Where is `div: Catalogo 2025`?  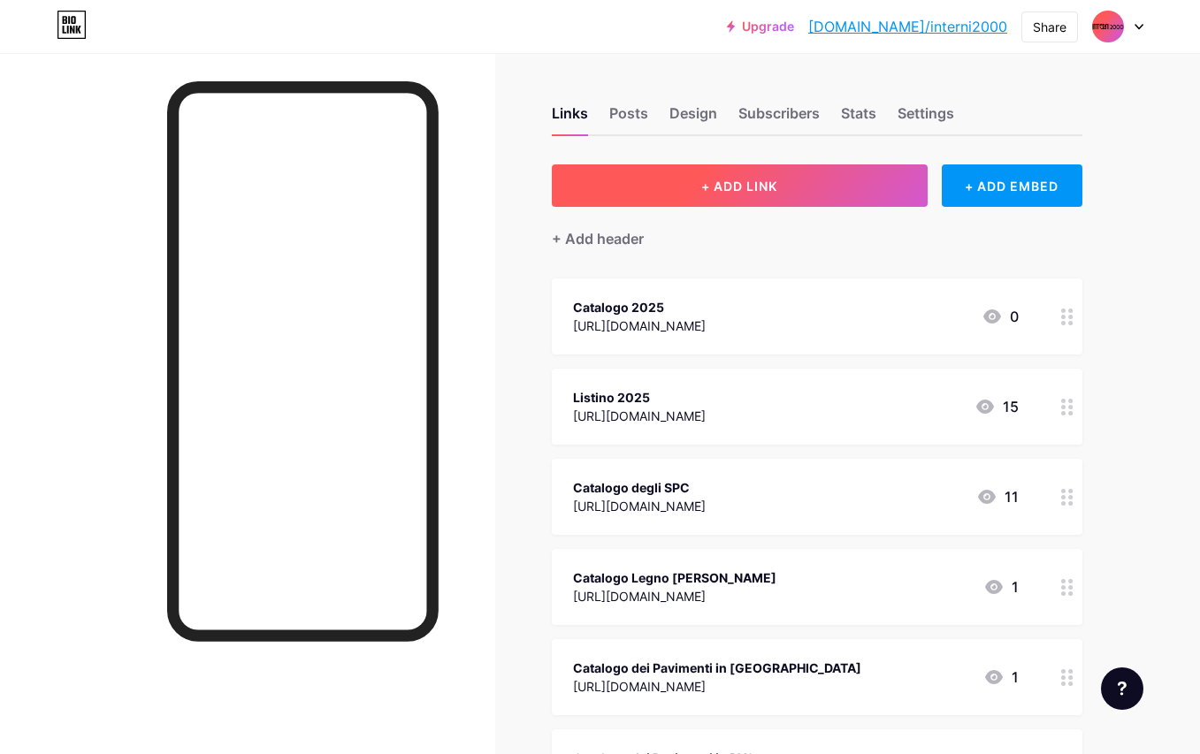
div: Catalogo 2025 is located at coordinates (639, 307).